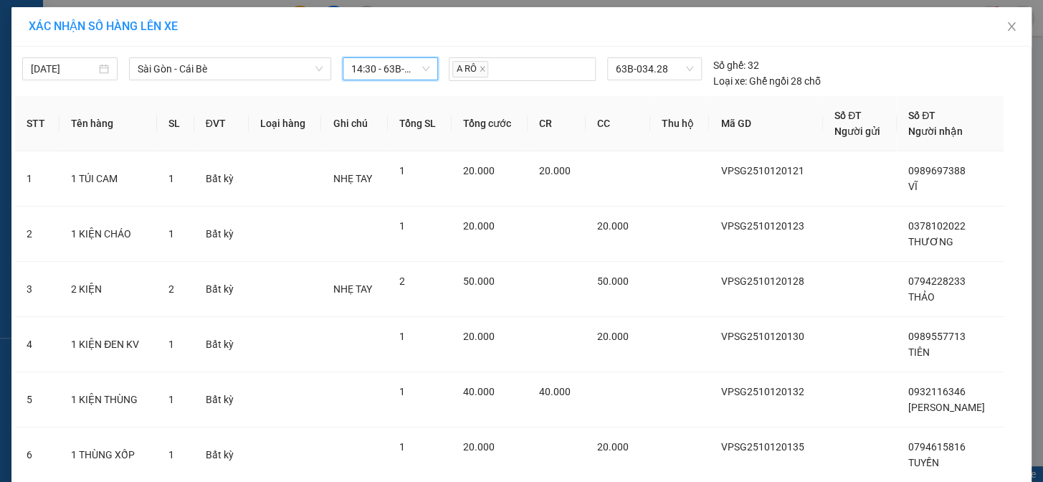 Image resolution: width=1043 pixels, height=482 pixels. What do you see at coordinates (108, 289) in the screenshot?
I see `td: 2 KIỆN` at bounding box center [108, 289].